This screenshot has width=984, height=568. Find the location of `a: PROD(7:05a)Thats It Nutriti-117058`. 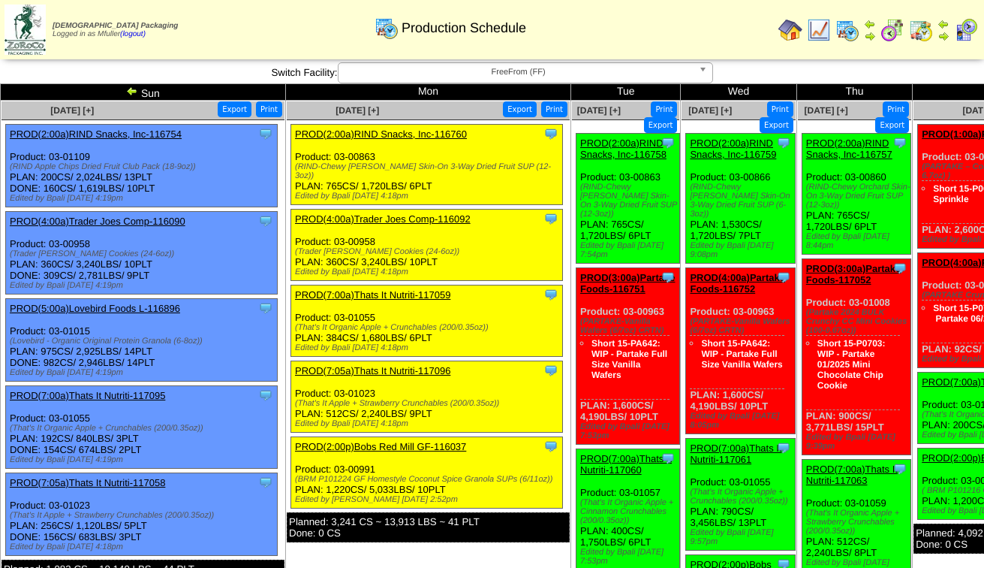

a: PROD(7:05a)Thats It Nutriti-117058 is located at coordinates (87, 482).